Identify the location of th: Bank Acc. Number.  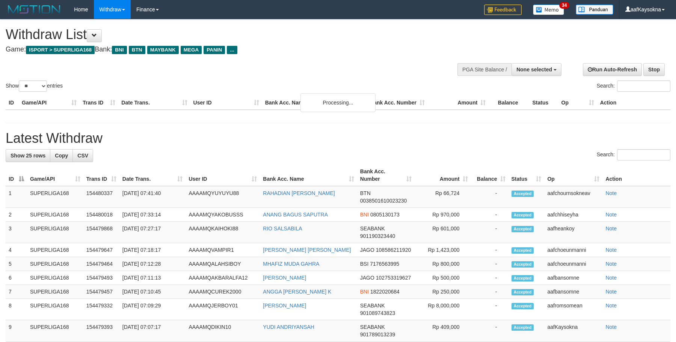
(397, 103).